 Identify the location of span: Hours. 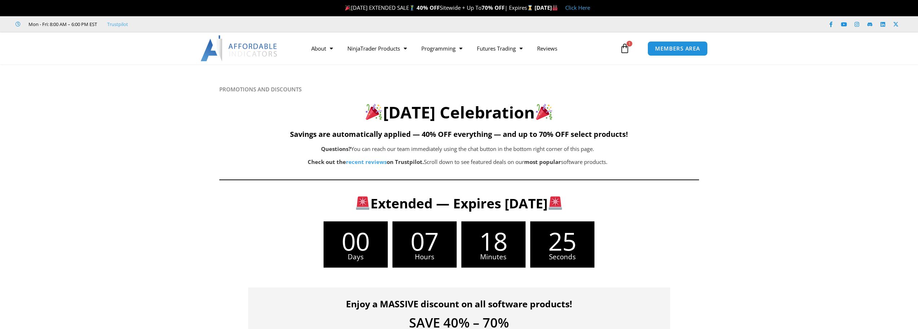
(425, 257).